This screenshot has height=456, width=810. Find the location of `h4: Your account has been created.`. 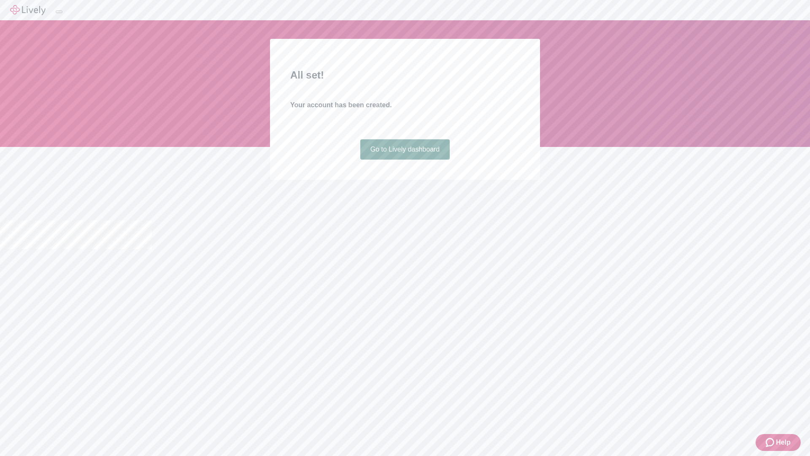

h4: Your account has been created. is located at coordinates (405, 105).